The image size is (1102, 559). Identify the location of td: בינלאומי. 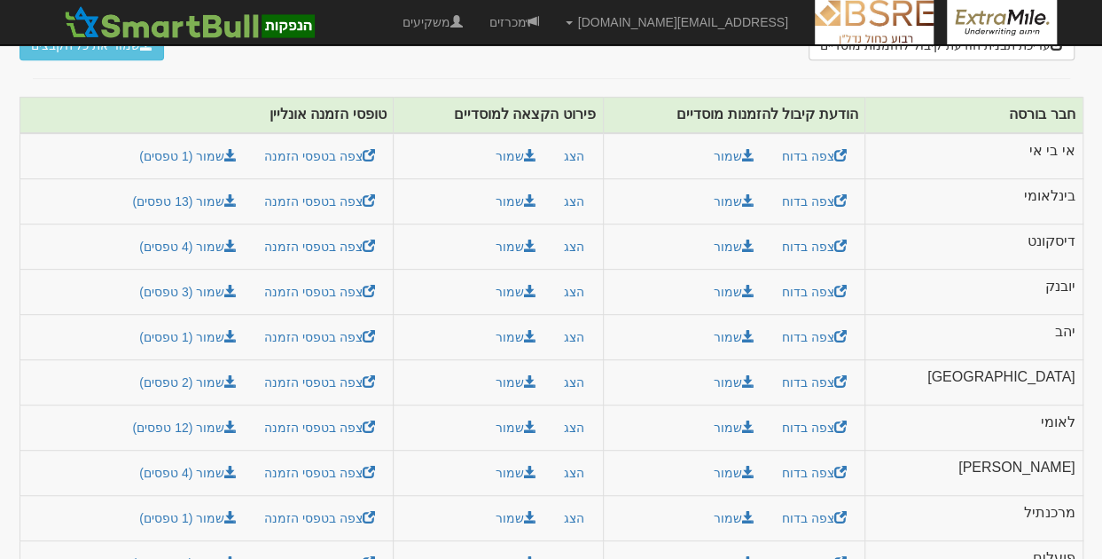
(974, 200).